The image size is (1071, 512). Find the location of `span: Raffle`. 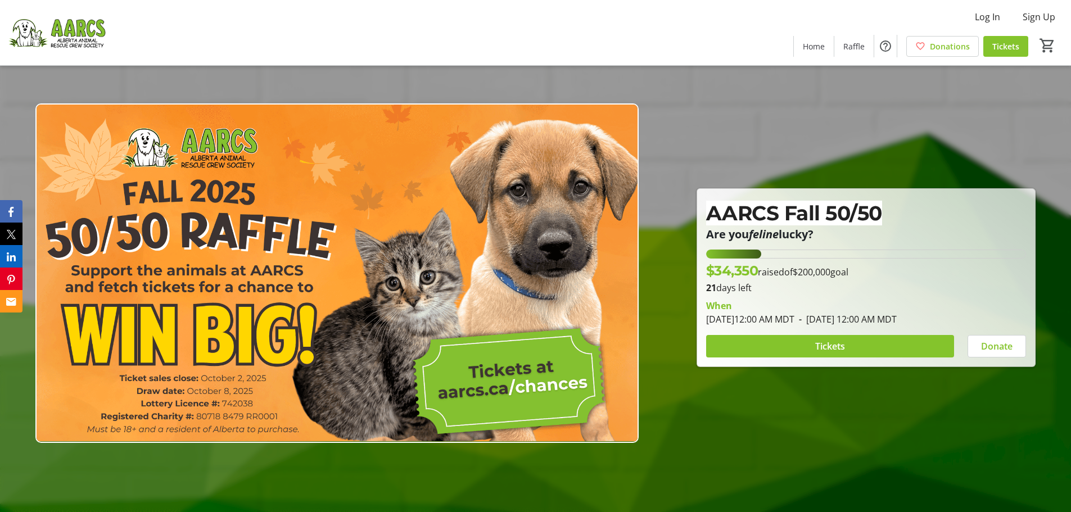

span: Raffle is located at coordinates (854, 46).